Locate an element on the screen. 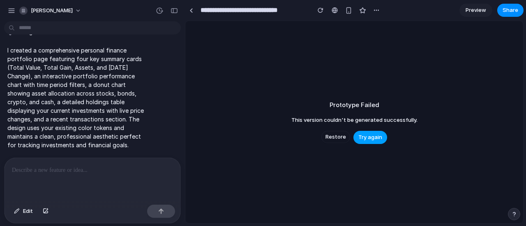 This screenshot has width=526, height=226. span: Try again is located at coordinates (370, 138).